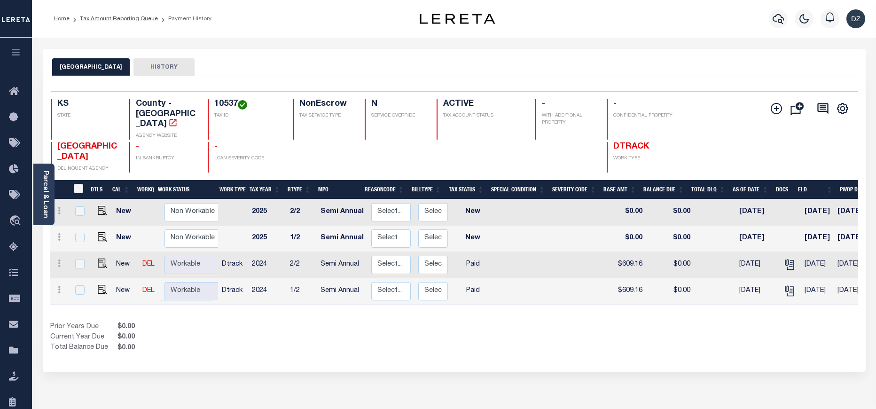 The width and height of the screenshot is (876, 409). Describe the element at coordinates (326, 116) in the screenshot. I see `p: TAX SERVICE TYPE` at that location.